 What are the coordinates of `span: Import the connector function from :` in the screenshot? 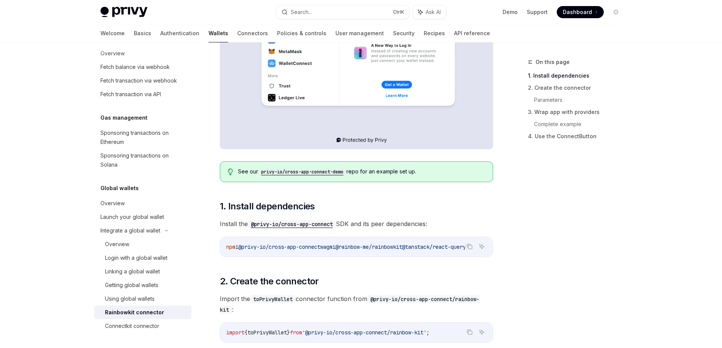 It's located at (356, 304).